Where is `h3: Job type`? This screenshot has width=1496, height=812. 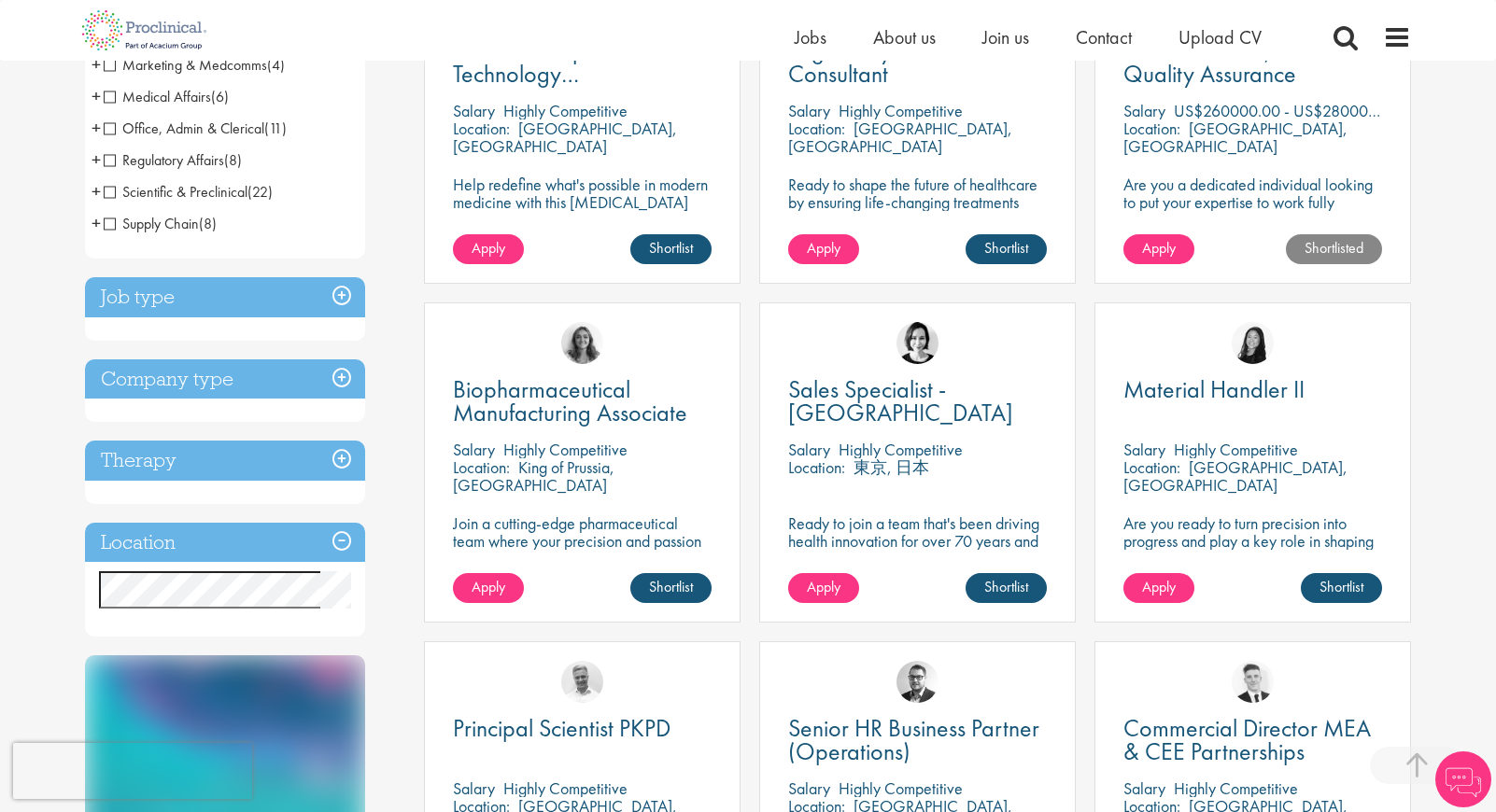 h3: Job type is located at coordinates (225, 296).